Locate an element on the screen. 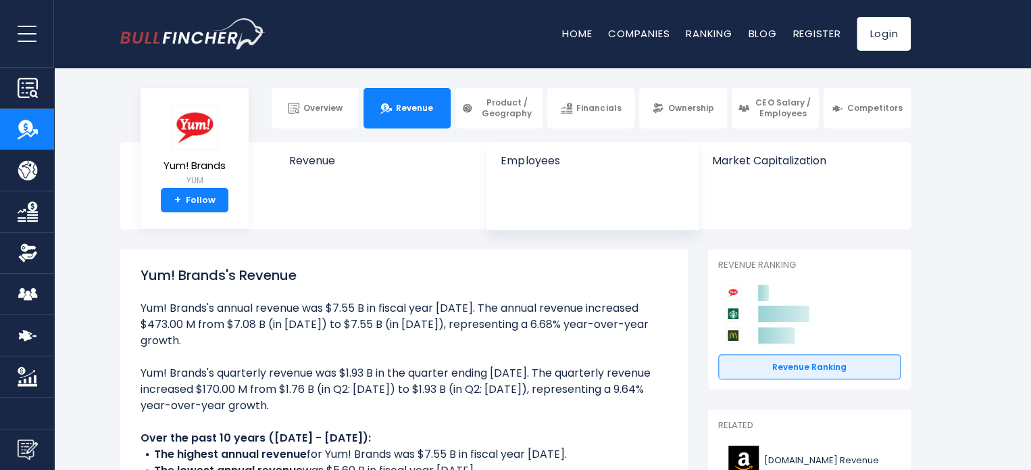 This screenshot has width=1031, height=470. a: Competitors is located at coordinates (867, 108).